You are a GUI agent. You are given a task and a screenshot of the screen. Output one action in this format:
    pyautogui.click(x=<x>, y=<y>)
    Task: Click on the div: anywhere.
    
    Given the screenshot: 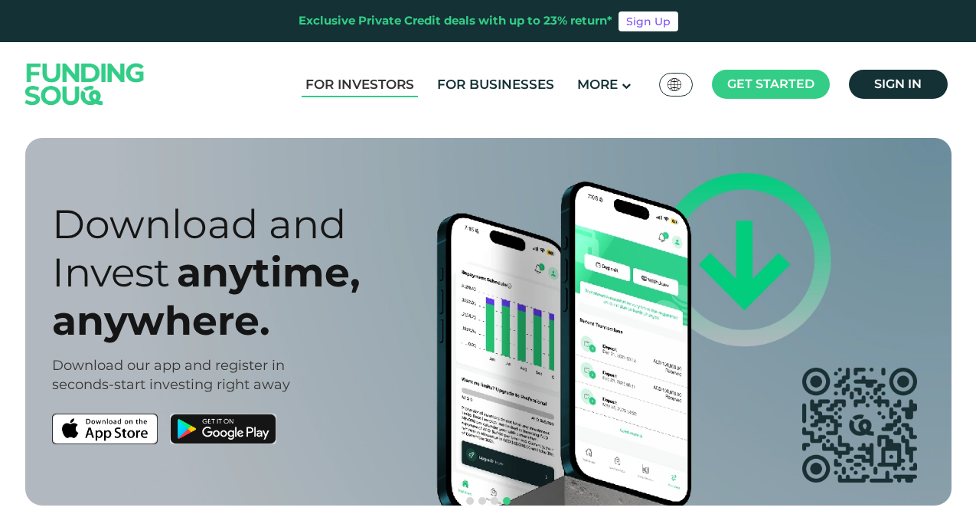 What is the action you would take?
    pyautogui.click(x=283, y=320)
    